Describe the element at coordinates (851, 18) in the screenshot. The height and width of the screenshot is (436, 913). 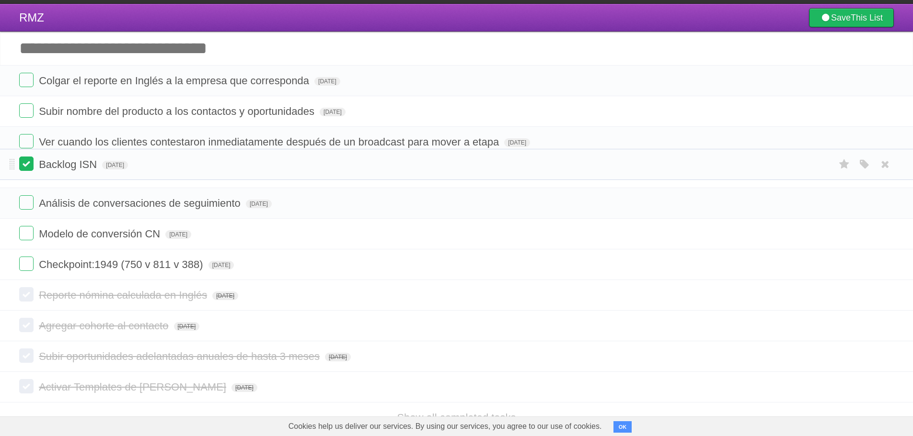
I see `a: SaveThis List` at that location.